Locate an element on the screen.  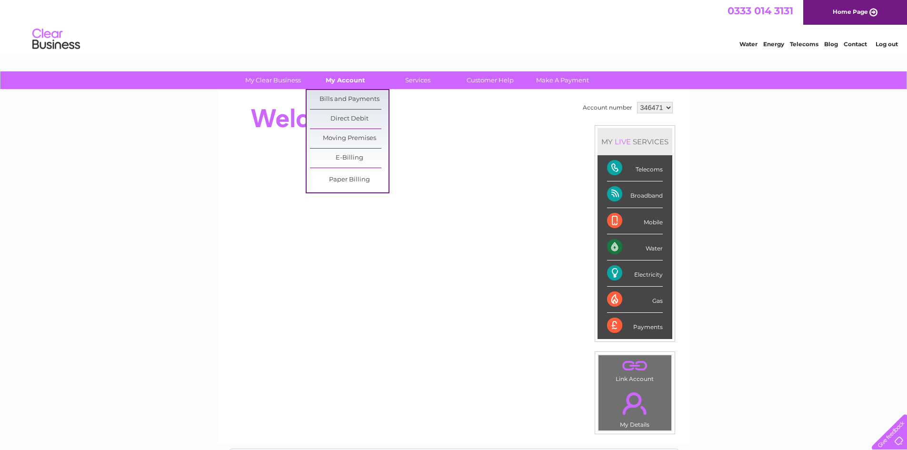
div: Gas is located at coordinates (635, 299).